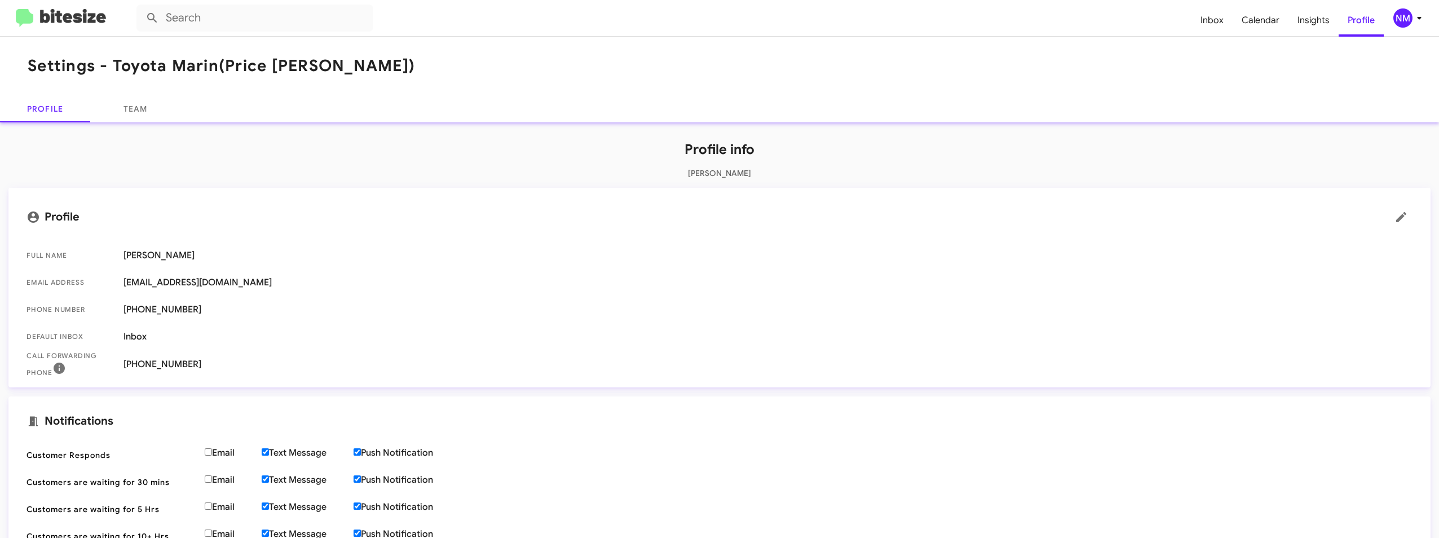  What do you see at coordinates (1361, 20) in the screenshot?
I see `span: Profile` at bounding box center [1361, 20].